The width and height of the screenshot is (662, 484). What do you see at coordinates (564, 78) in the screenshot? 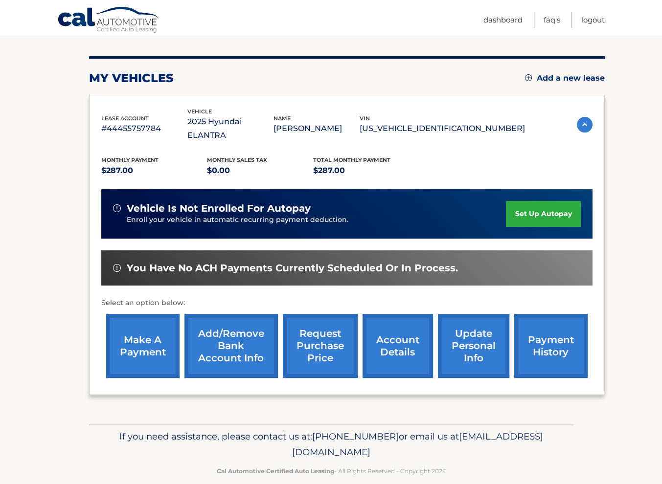
I see `a: Add a new lease` at bounding box center [564, 78].